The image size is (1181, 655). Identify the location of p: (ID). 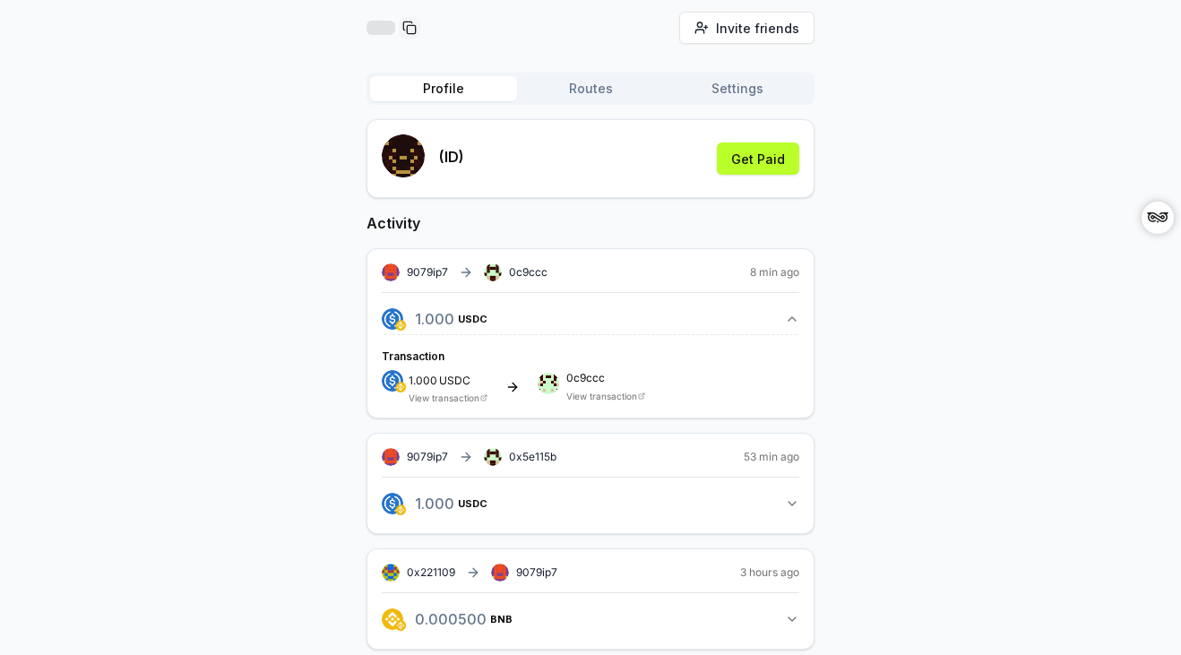
(452, 157).